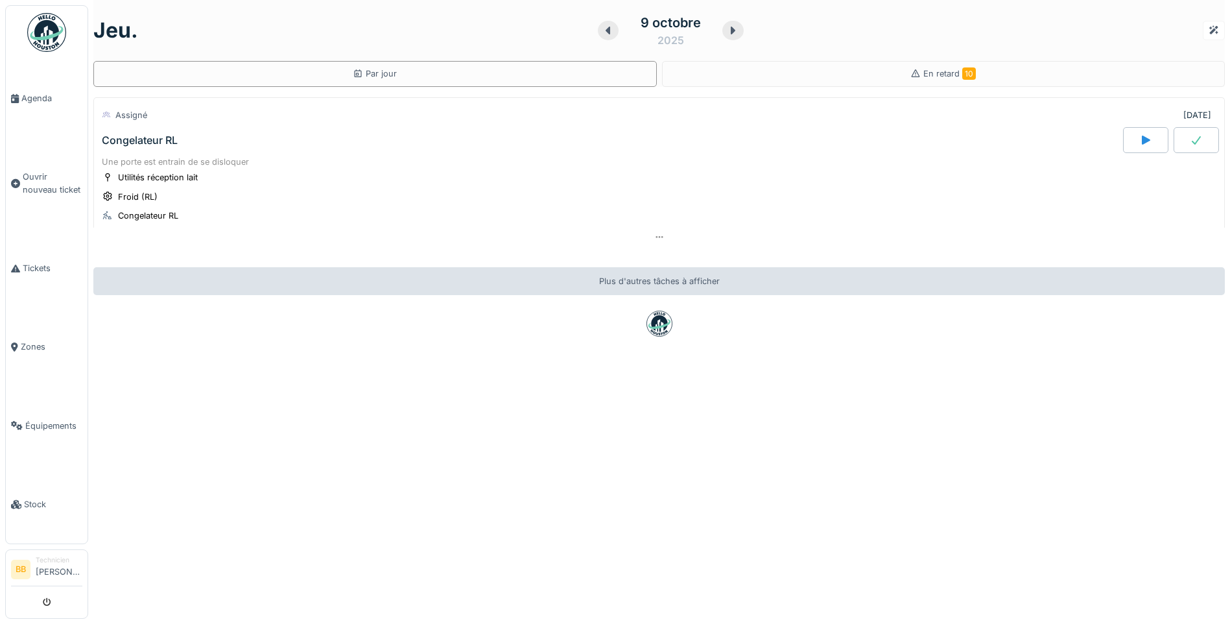 The image size is (1230, 624). What do you see at coordinates (131, 115) in the screenshot?
I see `div: Assigné` at bounding box center [131, 115].